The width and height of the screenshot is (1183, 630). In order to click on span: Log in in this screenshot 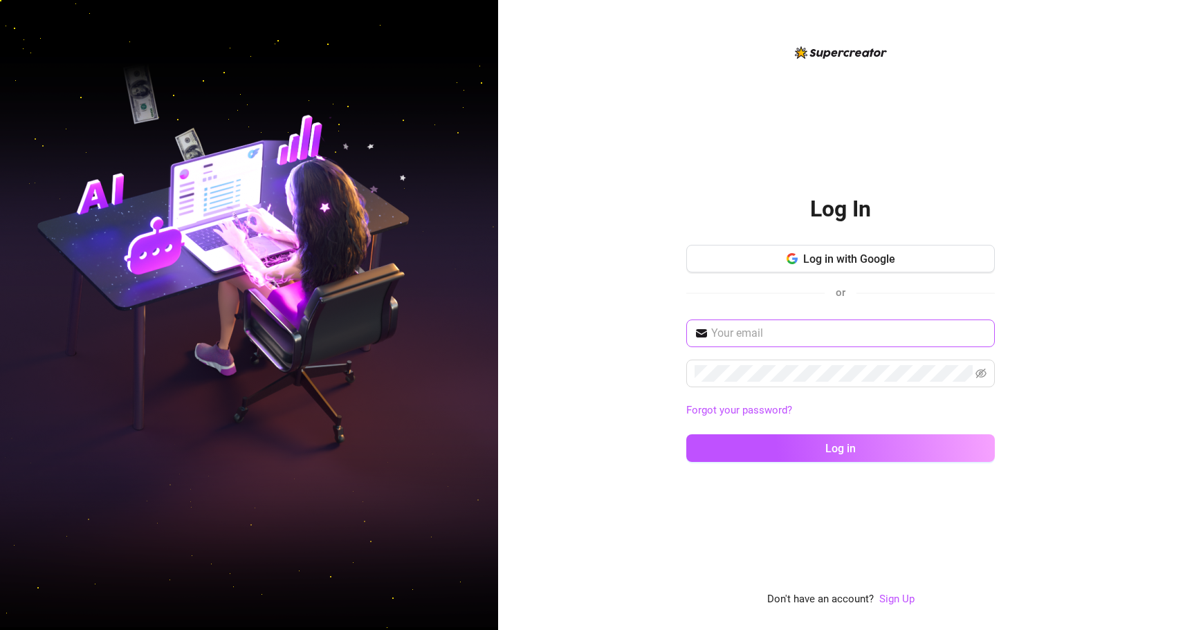, I will do `click(840, 448)`.